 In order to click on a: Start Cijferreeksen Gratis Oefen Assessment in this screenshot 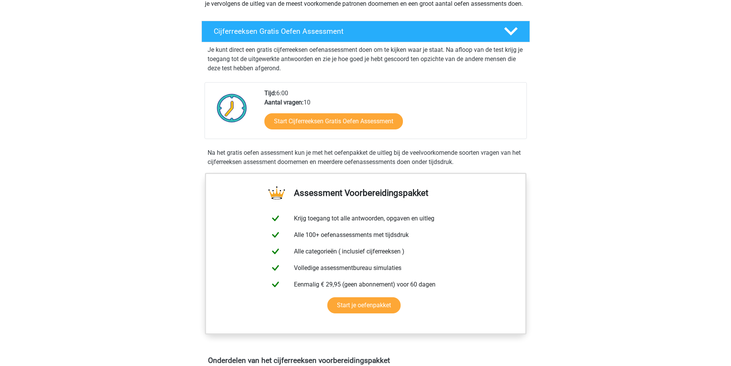, I will do `click(334, 121)`.